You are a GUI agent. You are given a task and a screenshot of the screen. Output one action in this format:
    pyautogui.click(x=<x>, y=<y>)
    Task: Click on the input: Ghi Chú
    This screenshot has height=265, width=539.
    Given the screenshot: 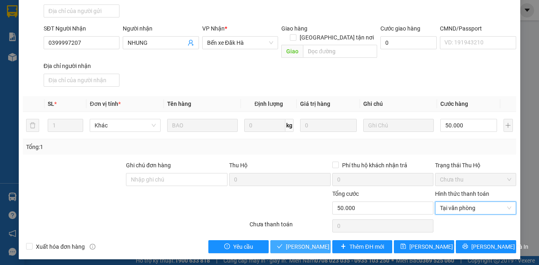 What is the action you would take?
    pyautogui.click(x=398, y=126)
    